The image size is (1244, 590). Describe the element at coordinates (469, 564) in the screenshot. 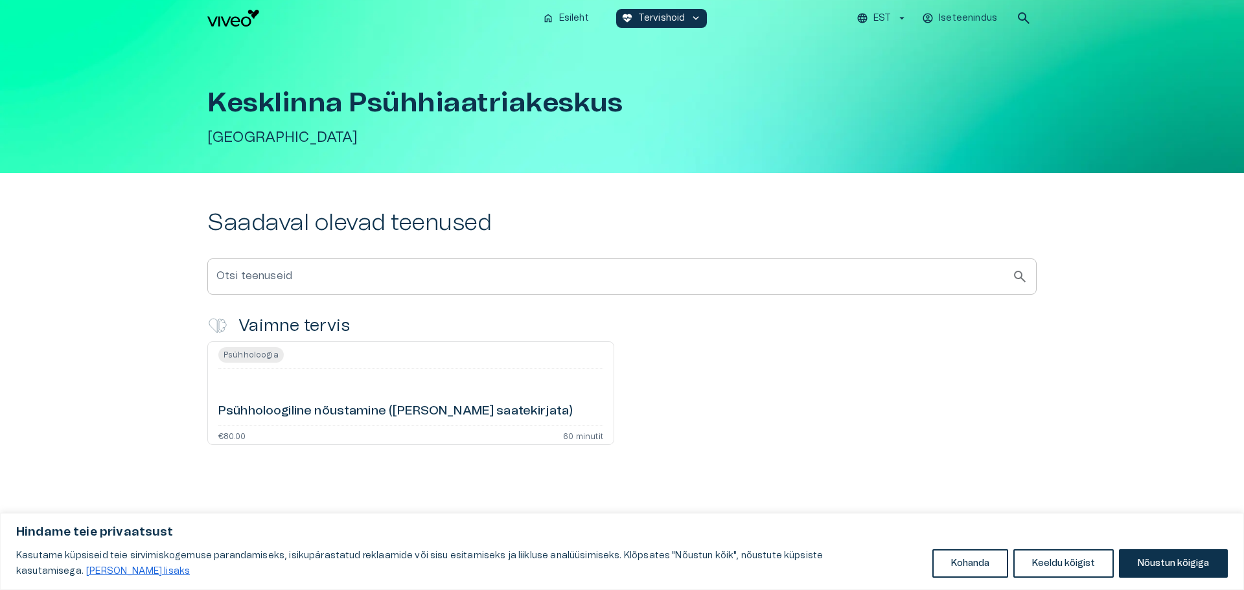

I see `p: Kasutame küpsiseid teie sirvimiskogemuse parandamiseks, isikupärastatud reklaamide või sisu esita...` at that location.